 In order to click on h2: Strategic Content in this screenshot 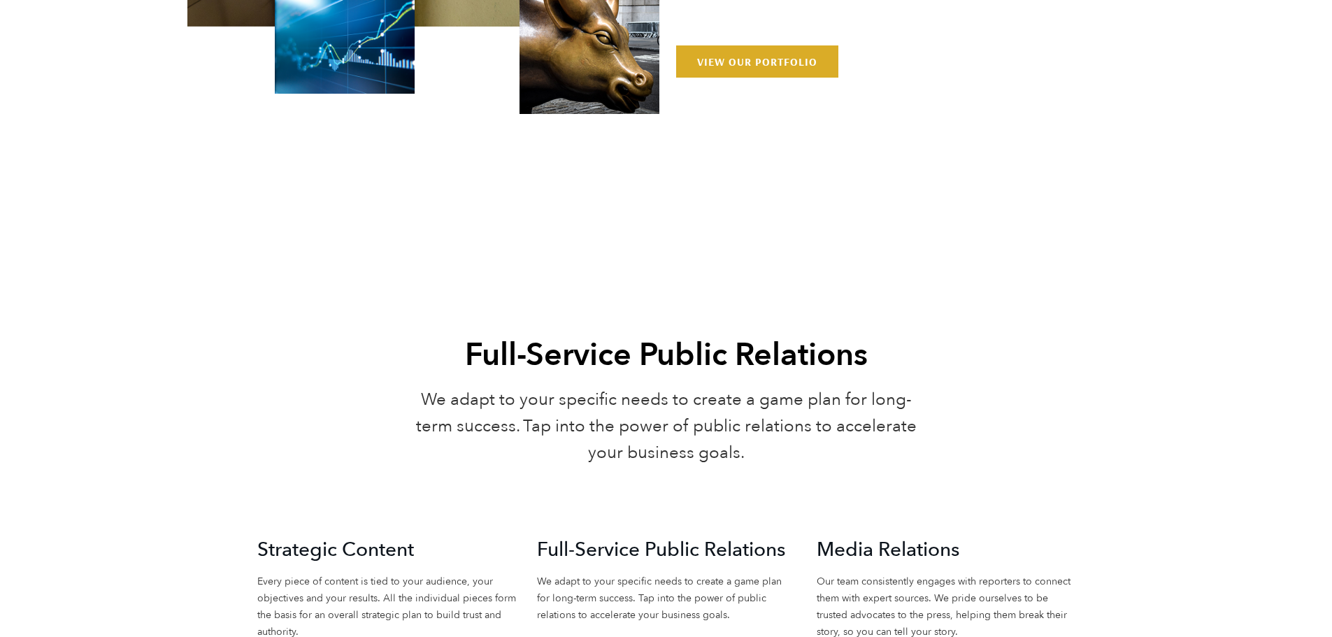, I will do `click(387, 550)`.